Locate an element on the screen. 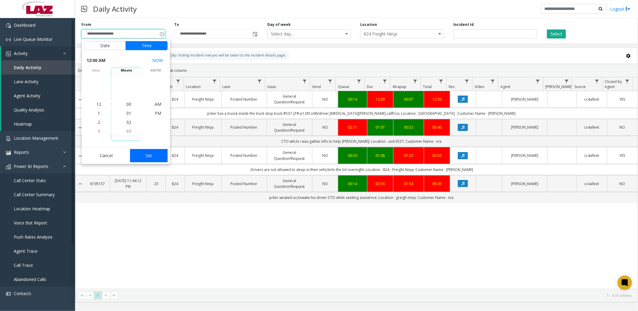  div: By clicking Incident row you will be taken to the incident details page. is located at coordinates (226, 56).